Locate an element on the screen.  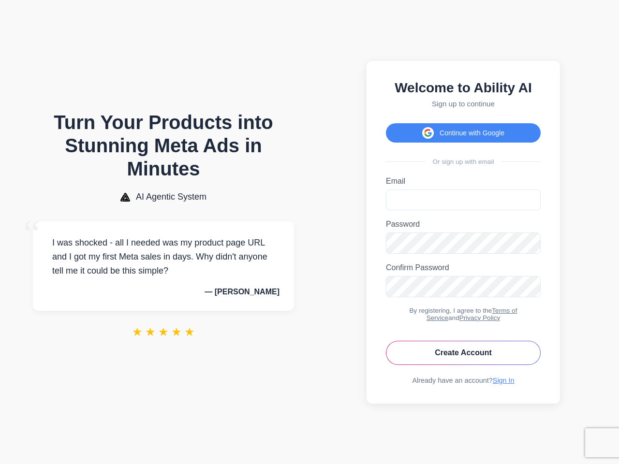
label: Password is located at coordinates (463, 224).